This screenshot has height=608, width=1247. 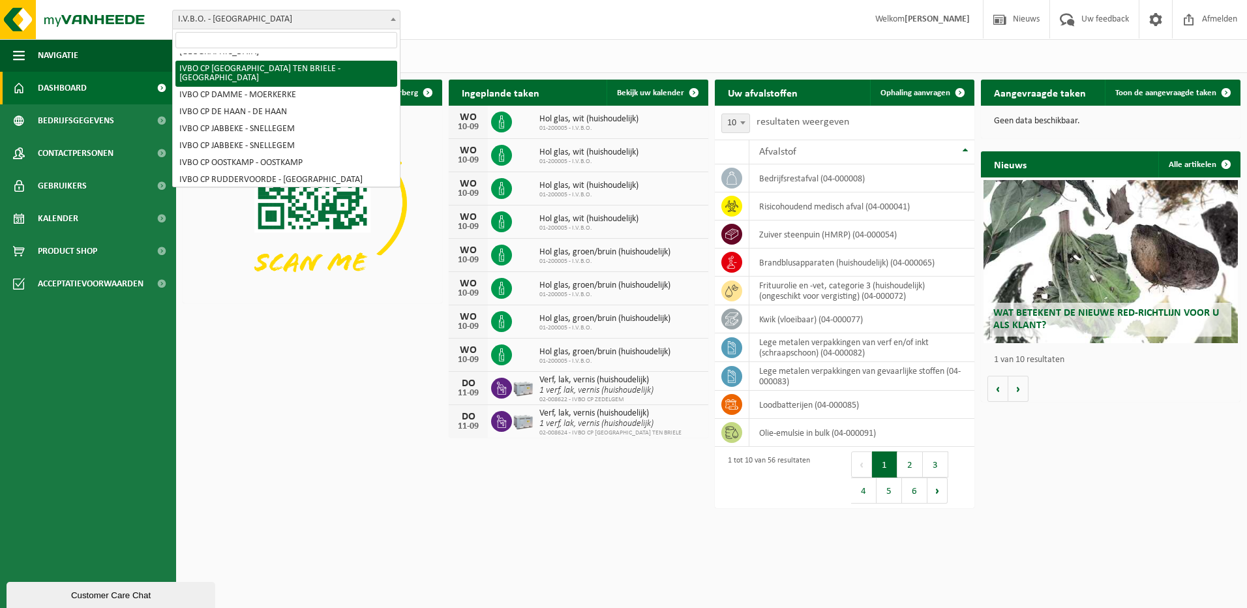 What do you see at coordinates (76, 121) in the screenshot?
I see `span: Bedrijfsgegevens` at bounding box center [76, 121].